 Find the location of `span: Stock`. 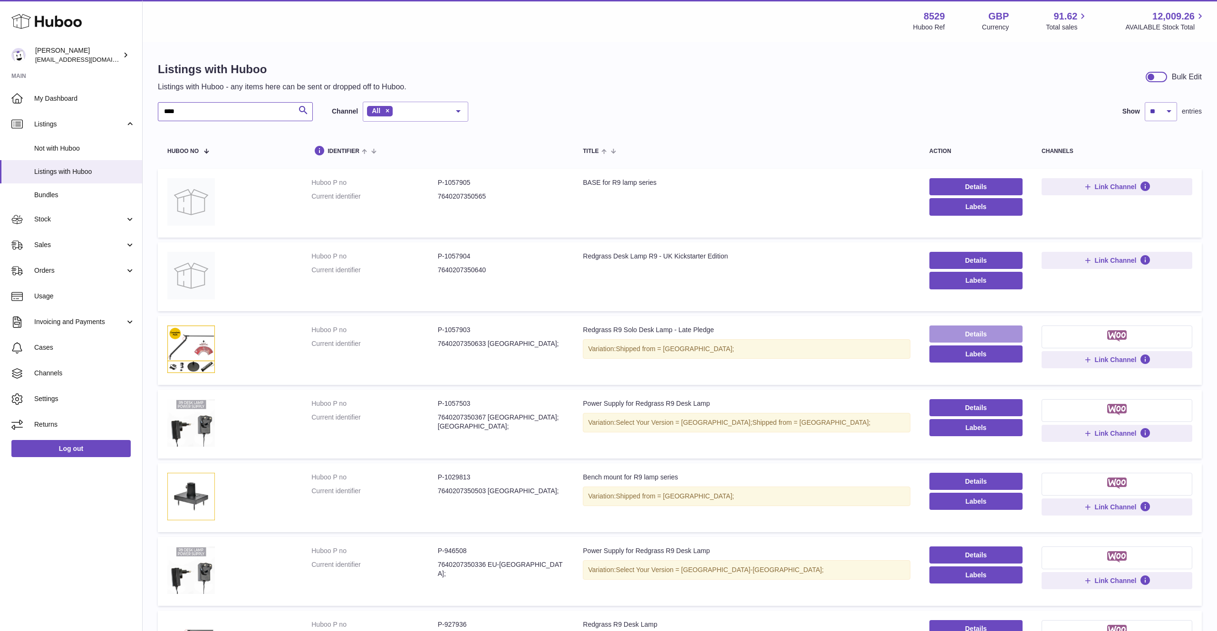

span: Stock is located at coordinates (79, 219).